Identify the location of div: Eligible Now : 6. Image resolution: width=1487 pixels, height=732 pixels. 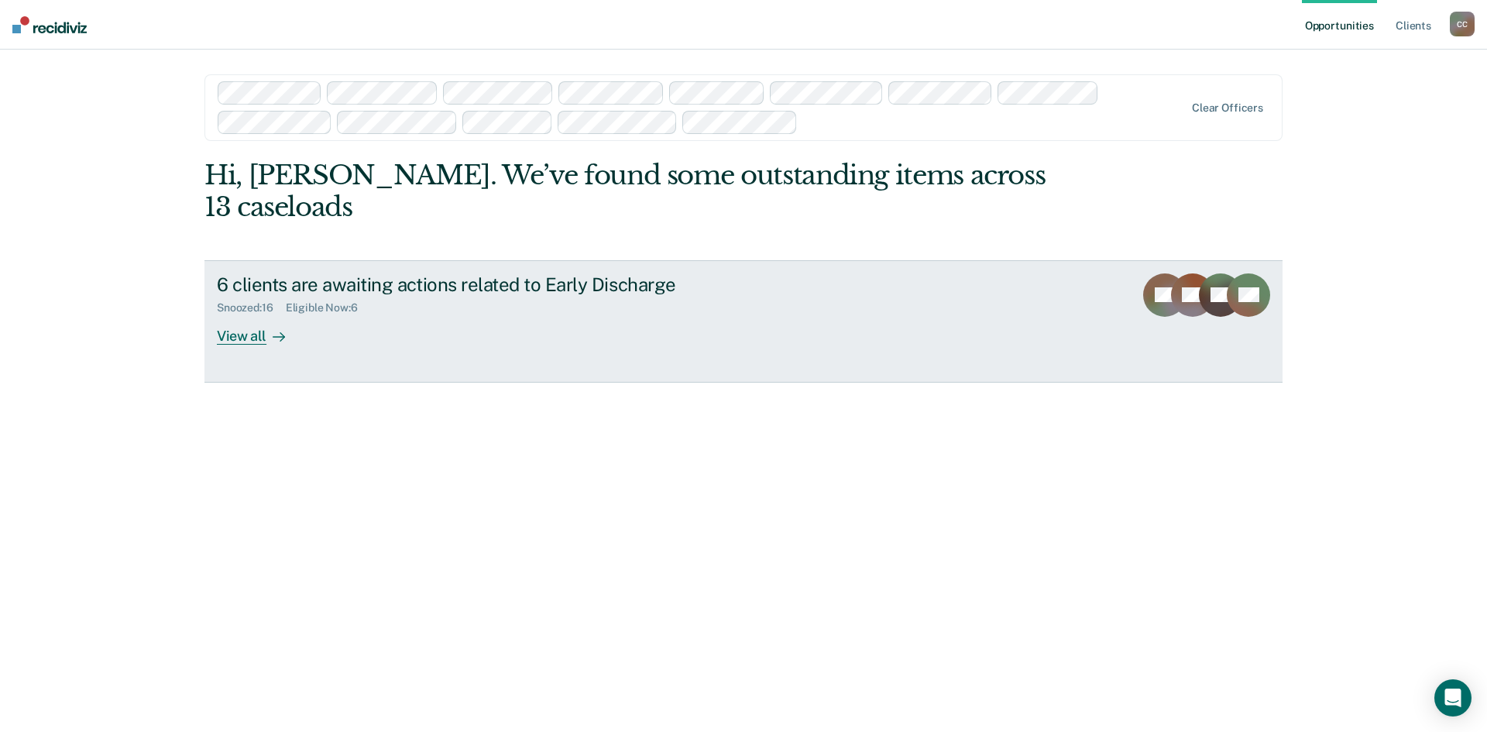
(328, 308).